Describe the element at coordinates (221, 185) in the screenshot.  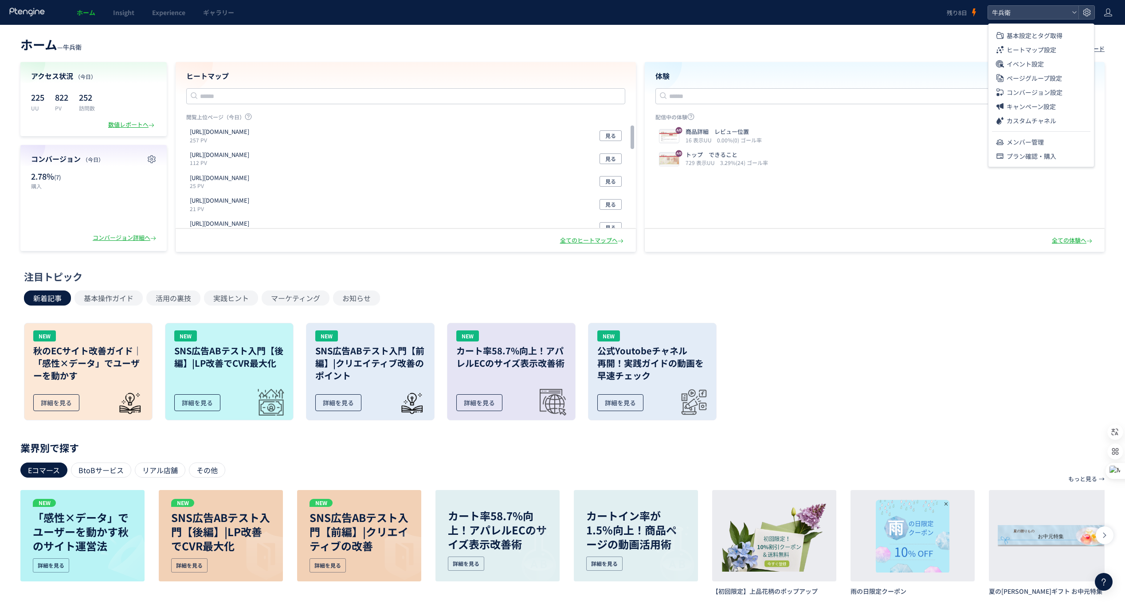
I see `p: 25 PV` at that location.